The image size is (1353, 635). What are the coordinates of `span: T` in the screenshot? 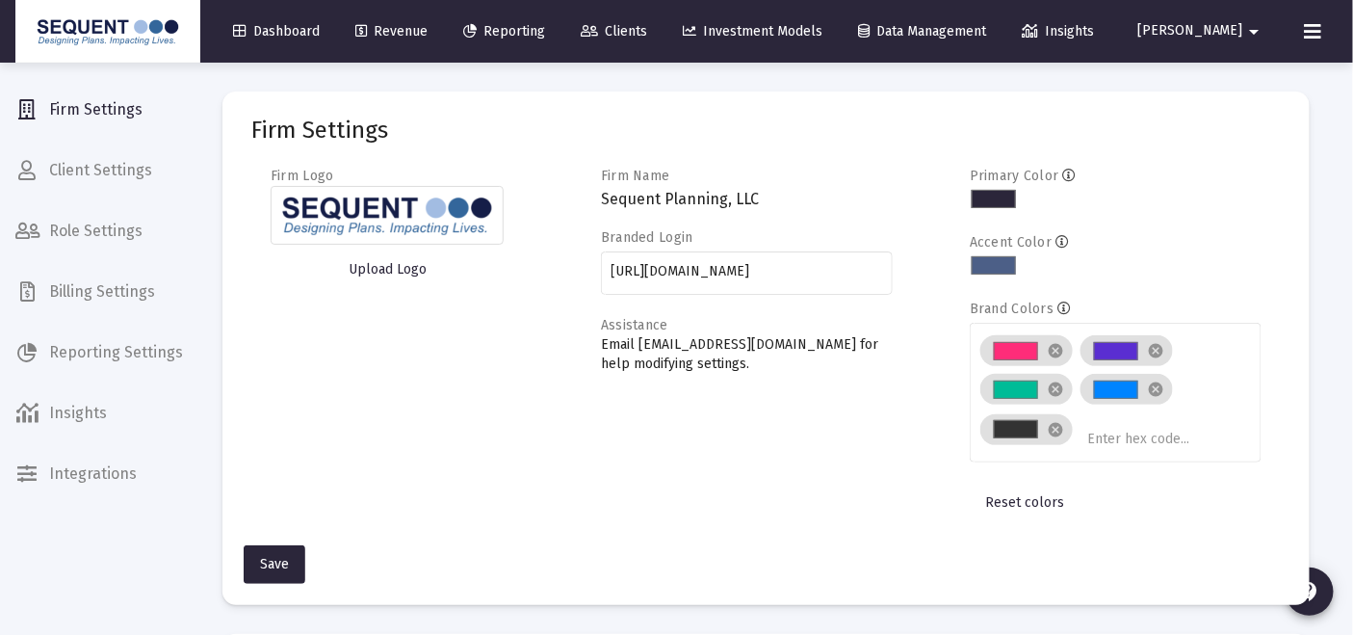 It's located at (12, 98).